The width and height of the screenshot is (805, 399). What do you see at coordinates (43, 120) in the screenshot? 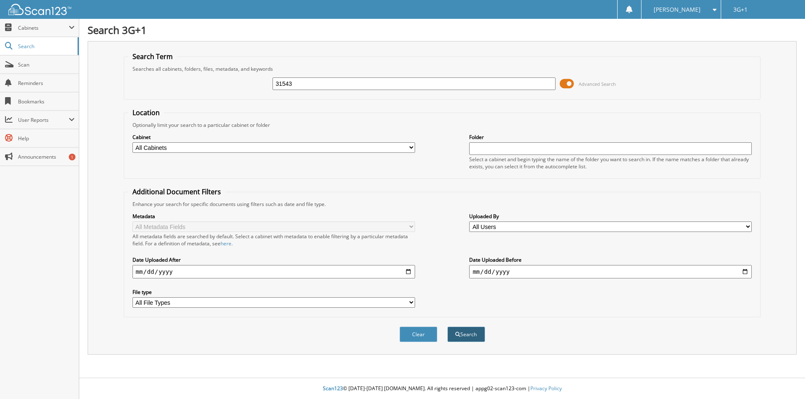
I see `span: User Reports` at bounding box center [43, 120].